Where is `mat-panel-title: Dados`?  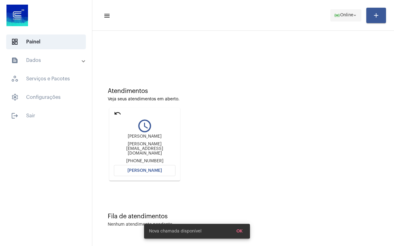 mat-panel-title: Dados is located at coordinates (46, 60).